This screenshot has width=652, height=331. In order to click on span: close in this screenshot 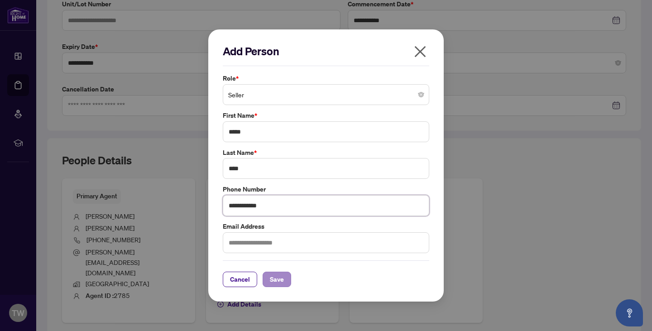, I will do `click(420, 52)`.